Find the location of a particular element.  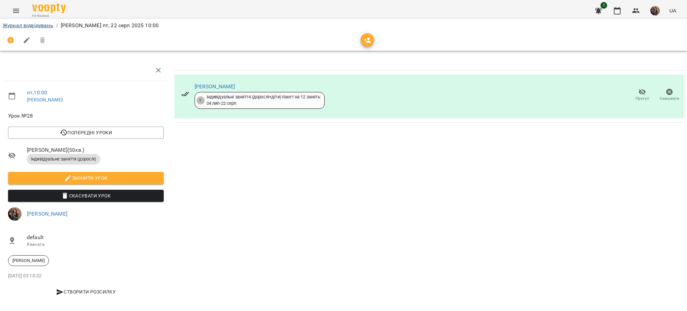

a: Журнал відвідувань is located at coordinates (28, 25).